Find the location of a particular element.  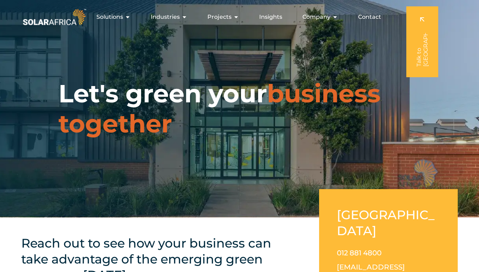

span: Insights is located at coordinates (270, 17).